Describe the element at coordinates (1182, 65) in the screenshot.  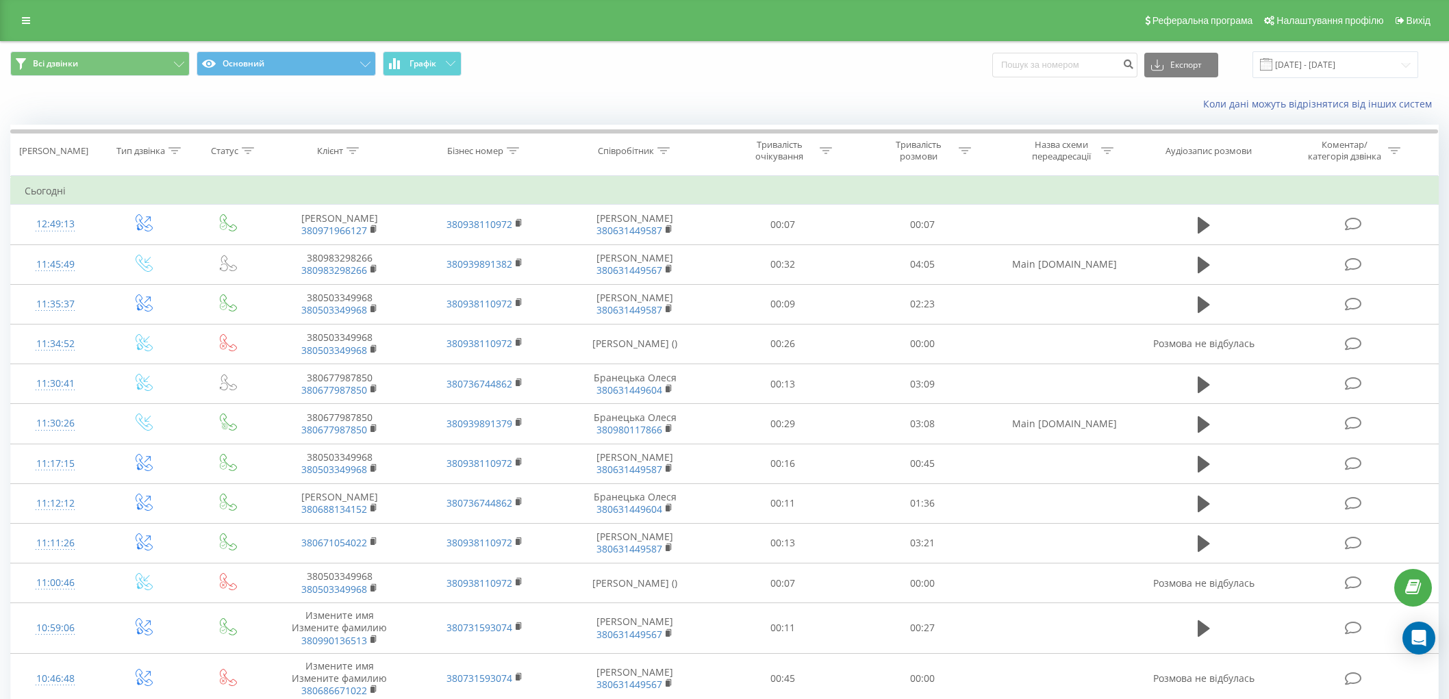
I see `button: Експорт` at that location.